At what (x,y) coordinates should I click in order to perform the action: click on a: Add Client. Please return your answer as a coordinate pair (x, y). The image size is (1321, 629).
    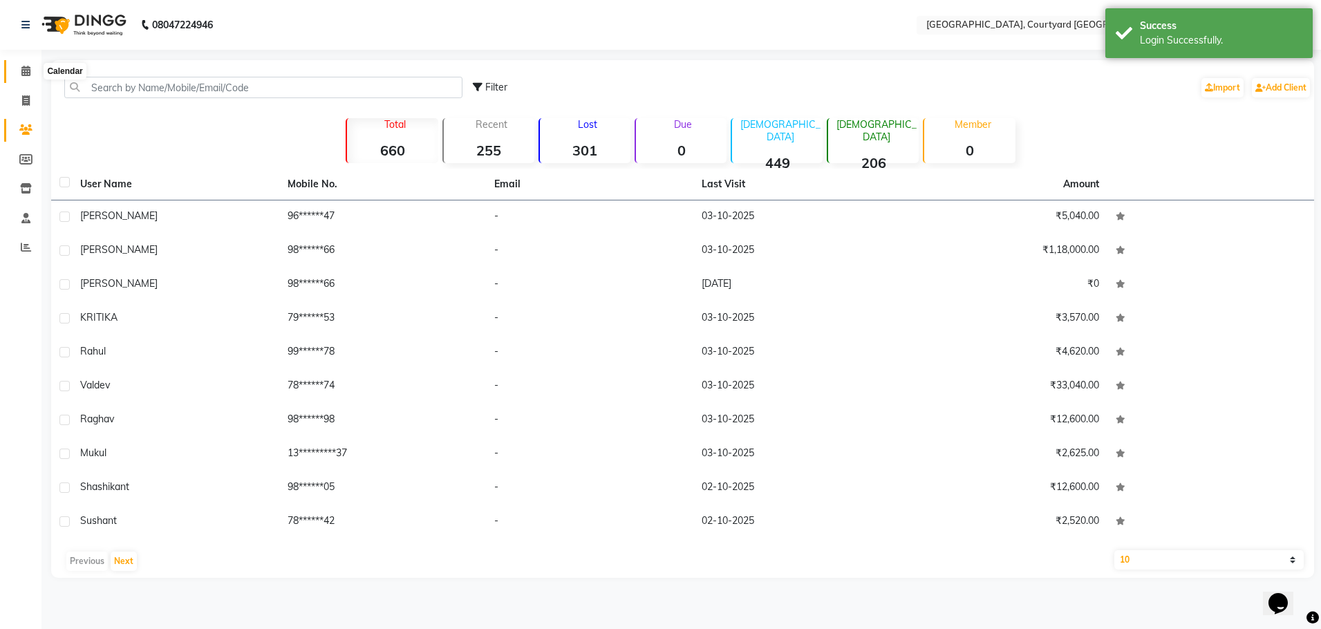
    Looking at the image, I should click on (1281, 88).